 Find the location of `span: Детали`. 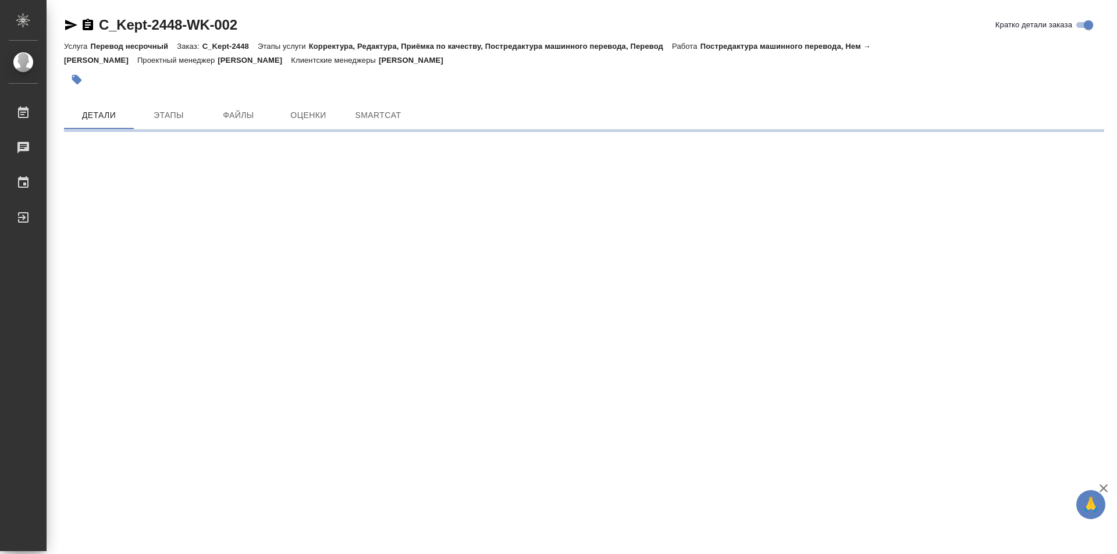

span: Детали is located at coordinates (99, 115).